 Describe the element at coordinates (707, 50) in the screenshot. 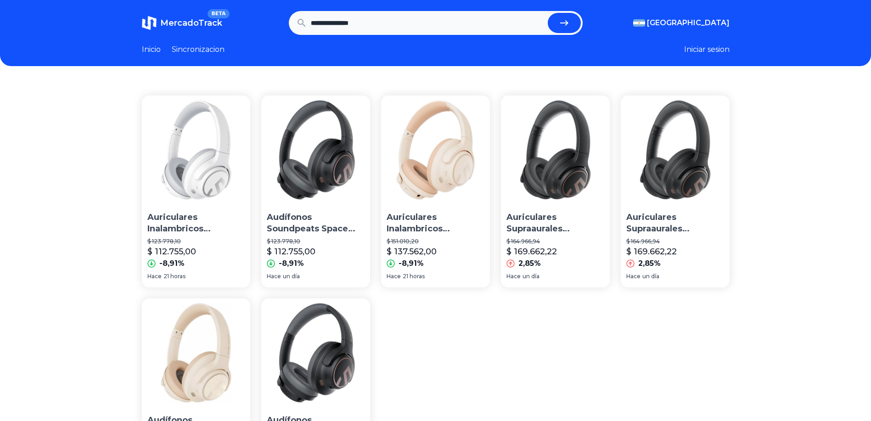

I see `button: Iniciar sesion` at that location.